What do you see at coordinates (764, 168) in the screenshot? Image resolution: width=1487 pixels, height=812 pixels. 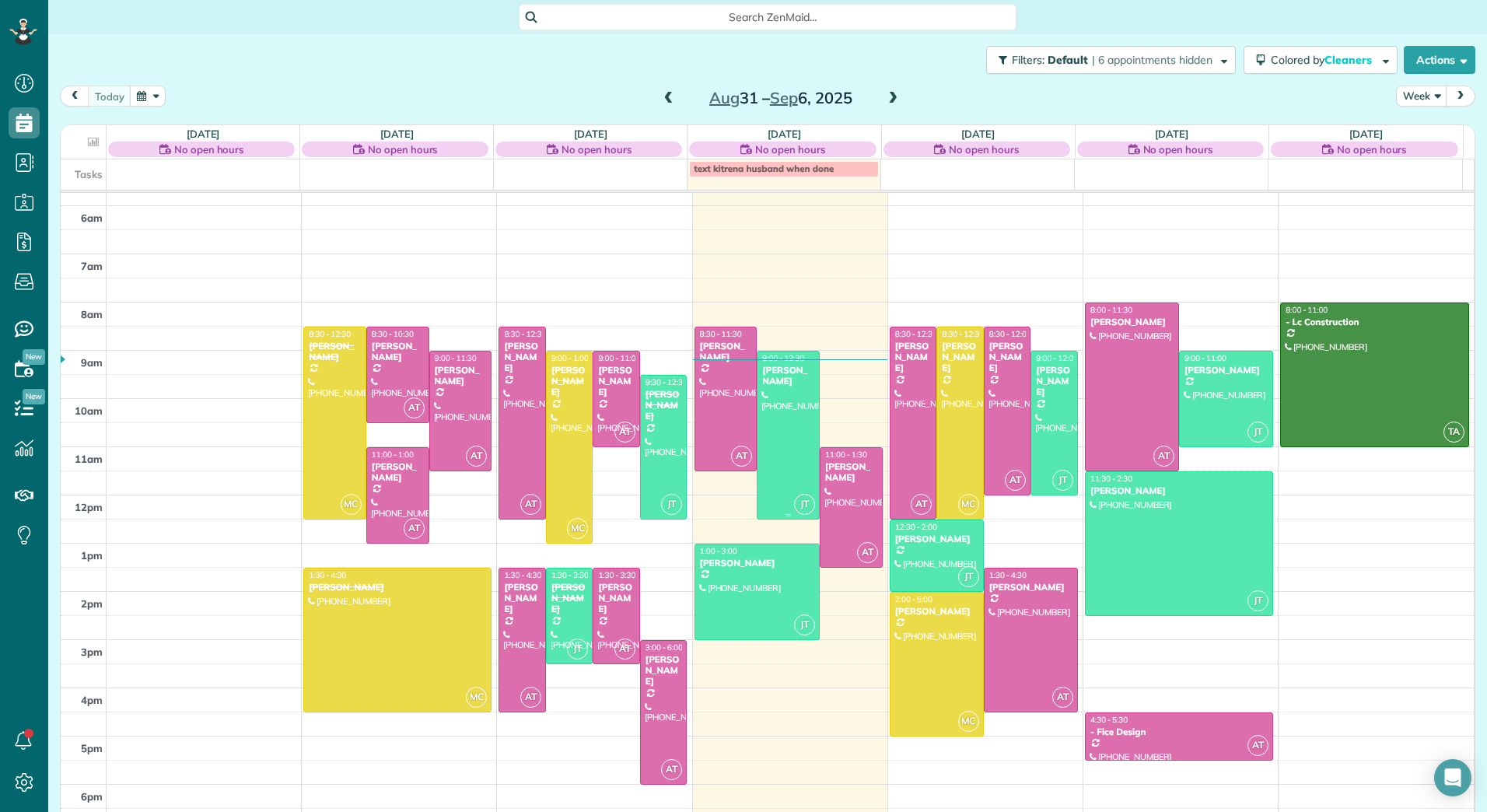 I see `span: text kitrena husband when done` at bounding box center [764, 168].